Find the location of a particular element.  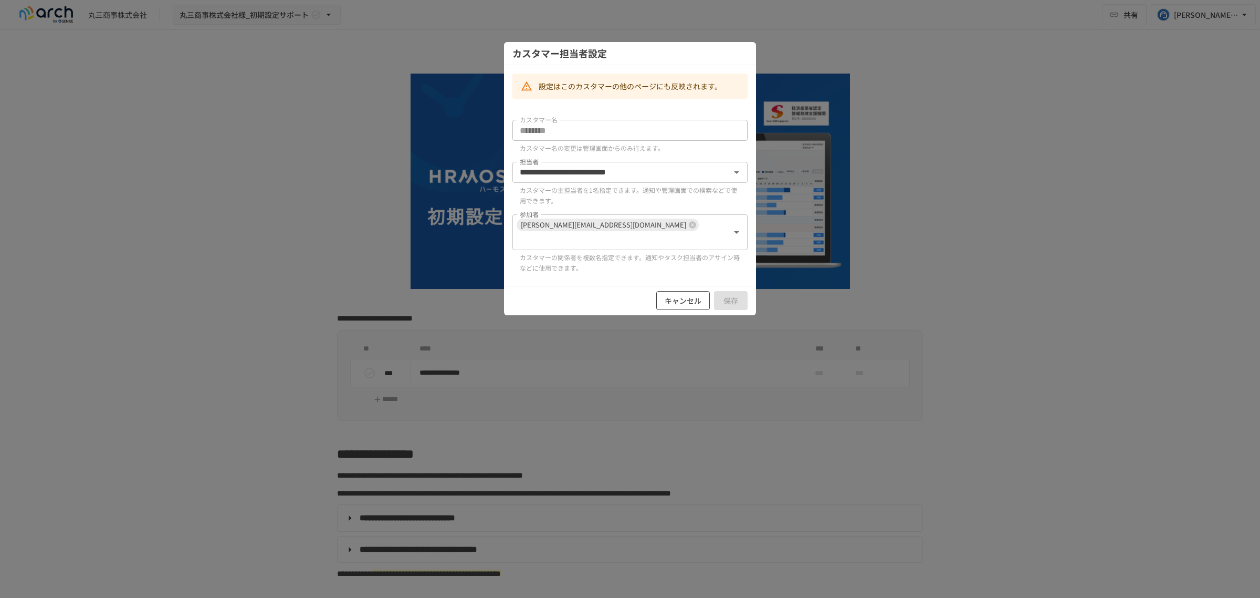

label: 担当者 is located at coordinates (529, 161).